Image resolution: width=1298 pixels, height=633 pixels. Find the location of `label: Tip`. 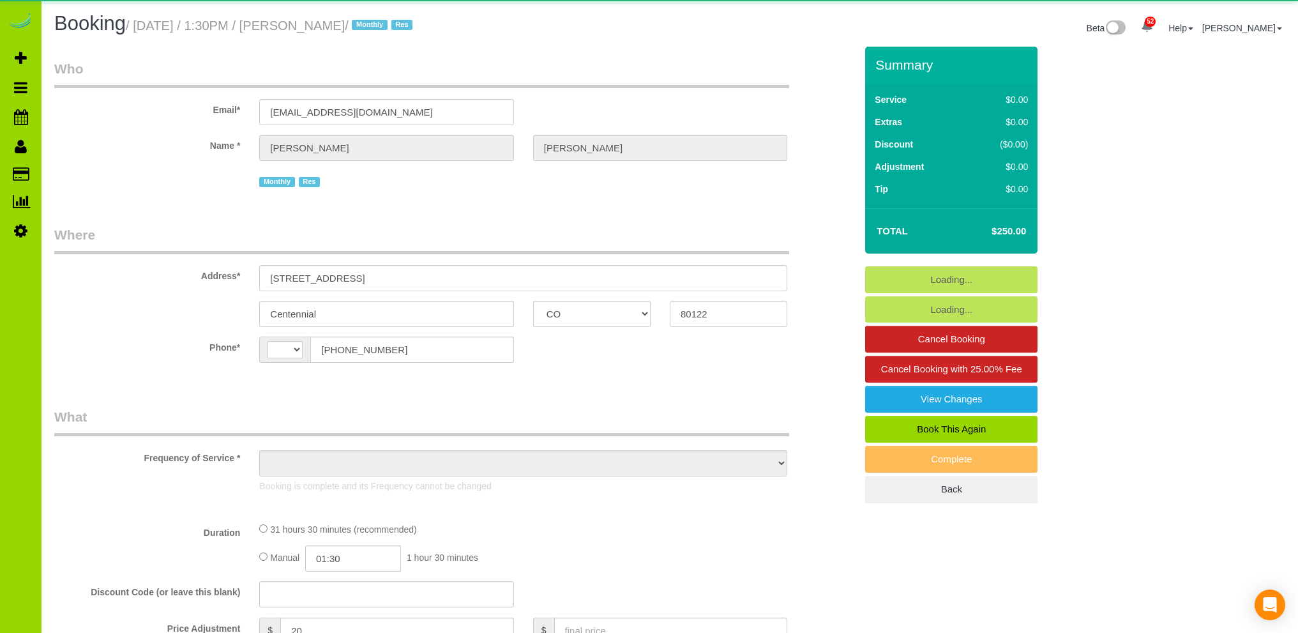

label: Tip is located at coordinates (881, 189).